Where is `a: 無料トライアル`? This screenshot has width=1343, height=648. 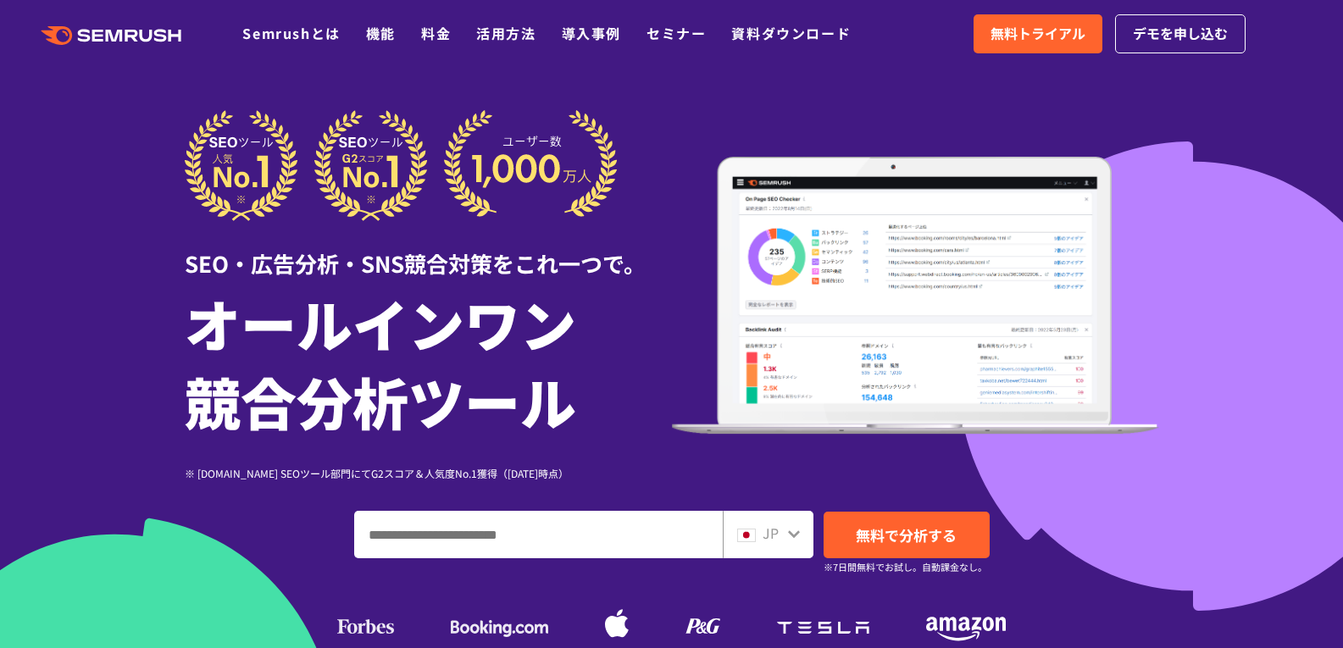 a: 無料トライアル is located at coordinates (1038, 34).